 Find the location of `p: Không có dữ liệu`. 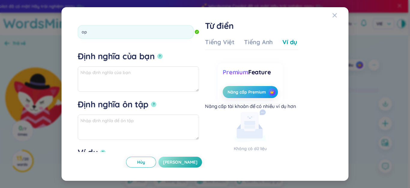

p: Không có dữ liệu is located at coordinates (250, 148).